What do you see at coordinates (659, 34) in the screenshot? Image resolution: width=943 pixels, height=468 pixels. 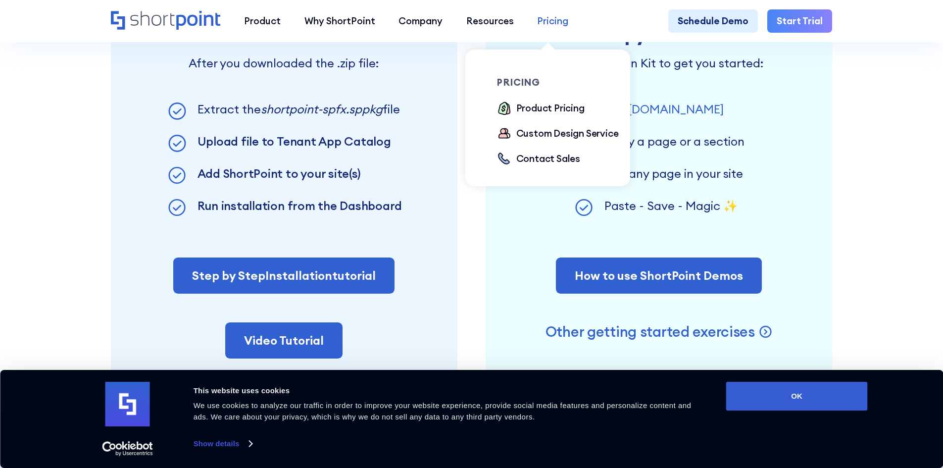 I see `h3: Copy & Paste` at bounding box center [659, 34].